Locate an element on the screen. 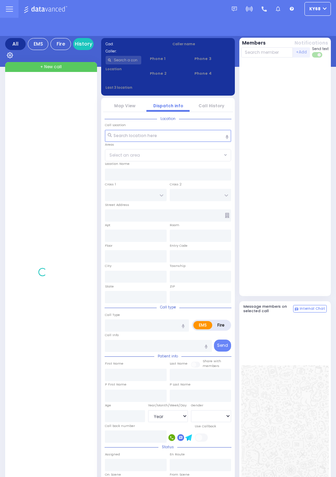 Image resolution: width=336 pixels, height=477 pixels. span: Patient info is located at coordinates (167, 356).